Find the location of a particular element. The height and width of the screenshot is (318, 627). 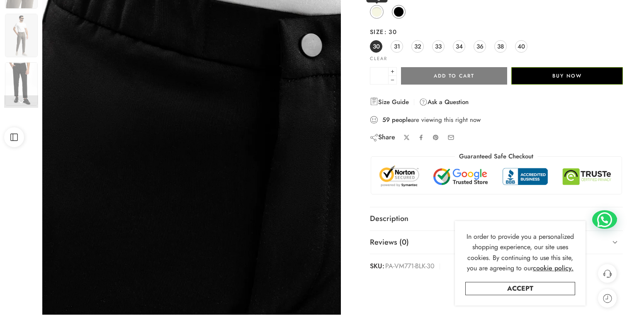

a: 40 is located at coordinates (521, 46).